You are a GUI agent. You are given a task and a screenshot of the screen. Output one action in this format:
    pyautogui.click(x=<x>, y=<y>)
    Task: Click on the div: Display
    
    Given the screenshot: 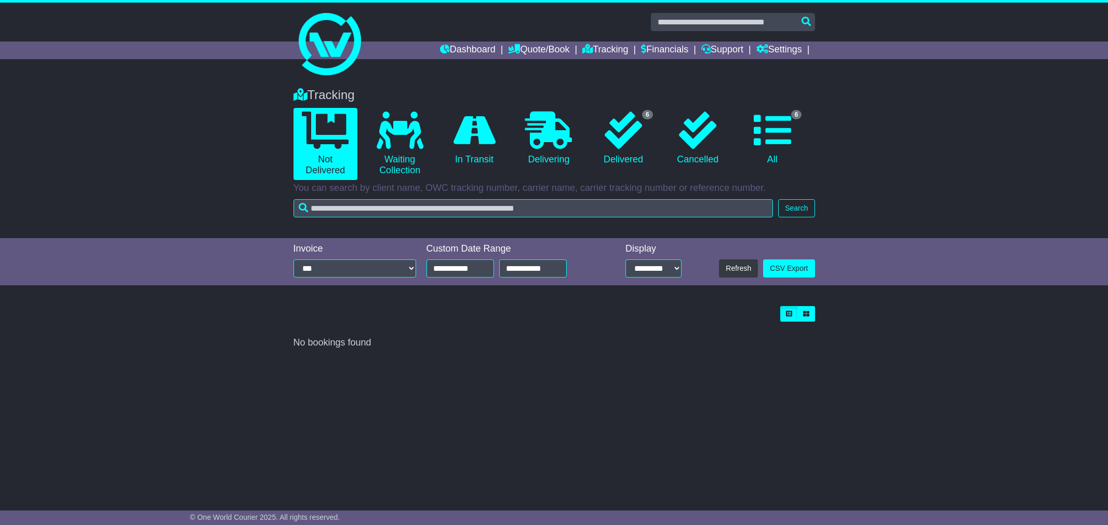 What is the action you would take?
    pyautogui.click(x=653, y=249)
    